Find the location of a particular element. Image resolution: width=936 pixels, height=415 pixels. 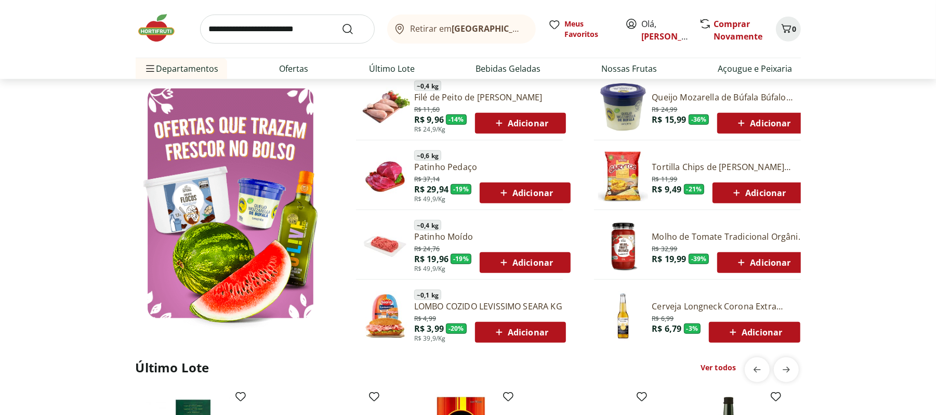

a: Patinho Pedaço is located at coordinates (492, 167).